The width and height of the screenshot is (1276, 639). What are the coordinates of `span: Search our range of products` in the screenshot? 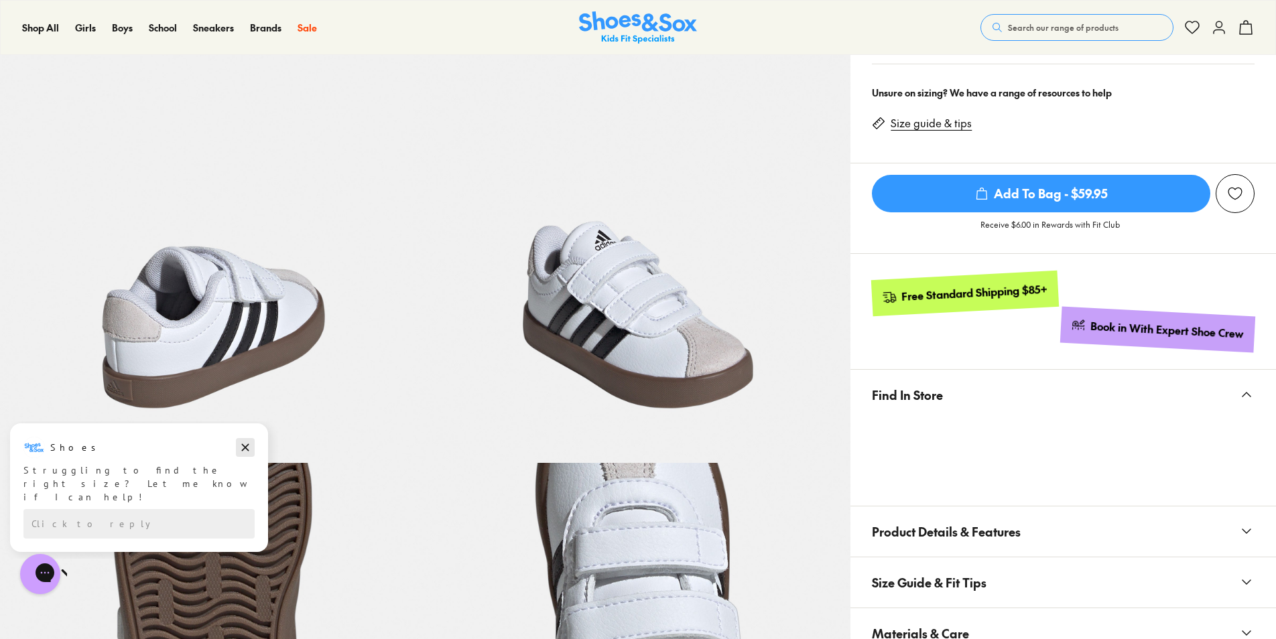 It's located at (1063, 27).